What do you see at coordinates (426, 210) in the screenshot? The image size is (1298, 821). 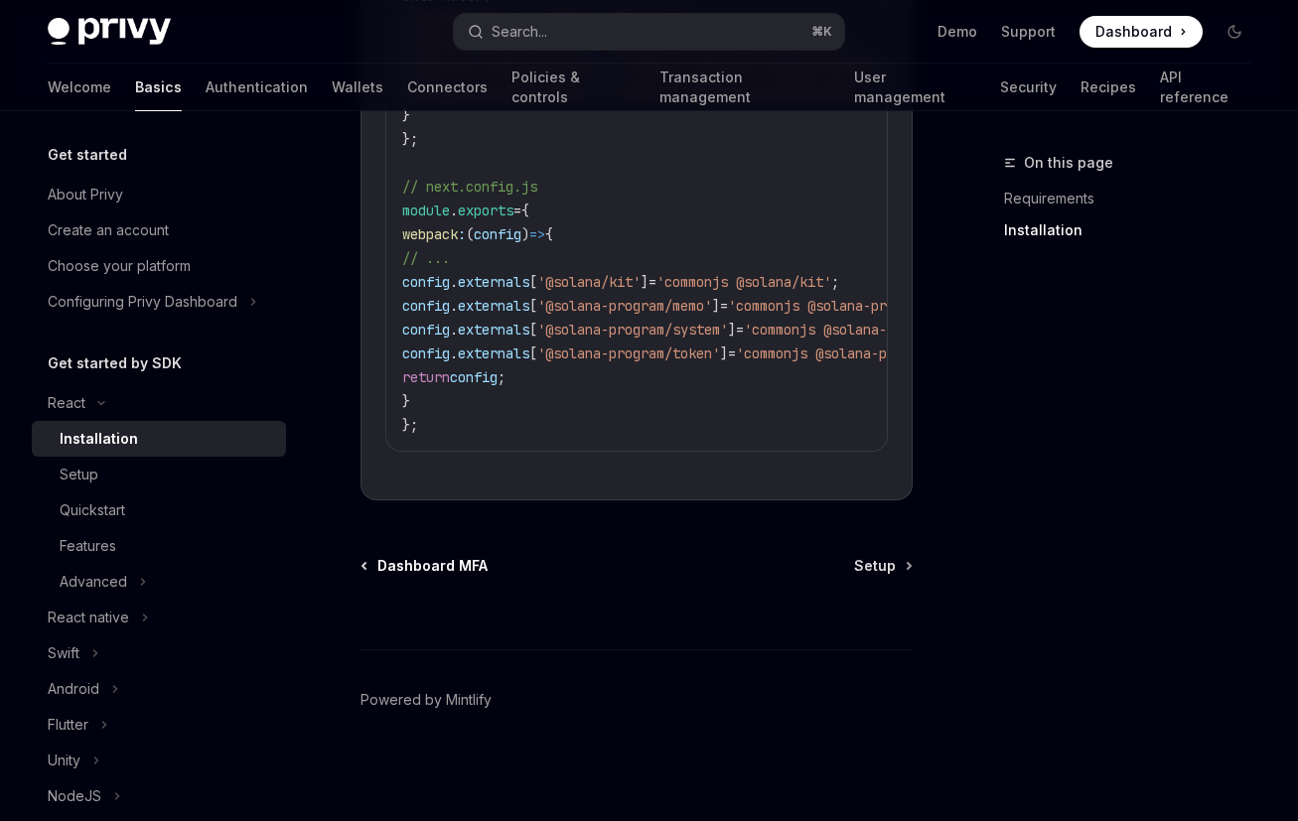 I see `span: module` at bounding box center [426, 210].